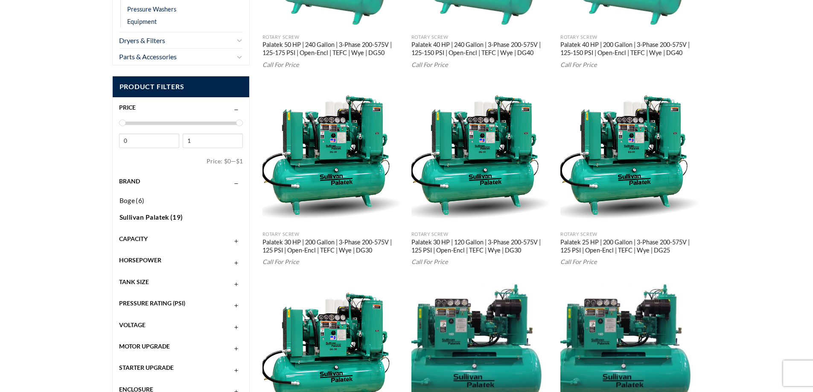 This screenshot has height=392, width=813. I want to click on button: Boge(6), so click(132, 200).